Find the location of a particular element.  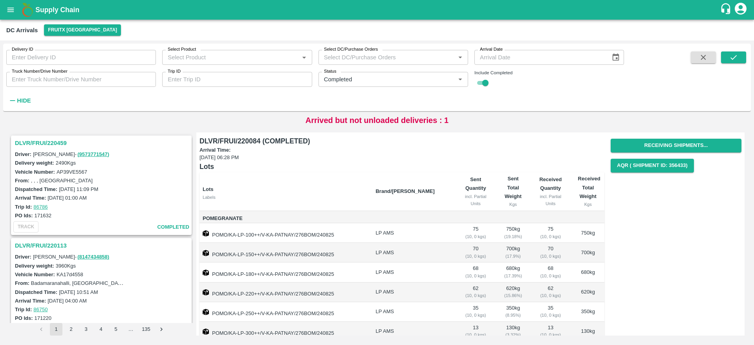

td: POMO/KA-LP-100++/V-KA-PATNAY/276BOM/240825 is located at coordinates (284, 233).